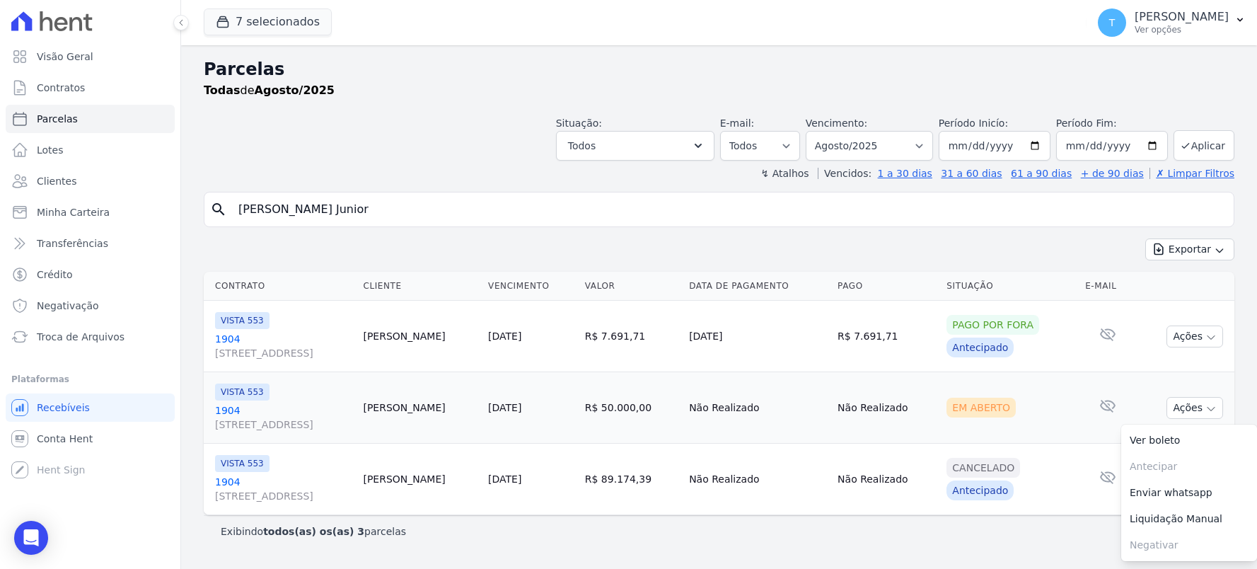  I want to click on a: Visão Geral, so click(90, 57).